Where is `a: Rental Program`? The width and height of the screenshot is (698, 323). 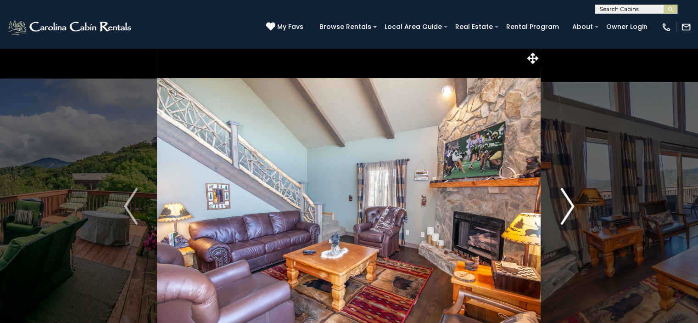
a: Rental Program is located at coordinates (533, 27).